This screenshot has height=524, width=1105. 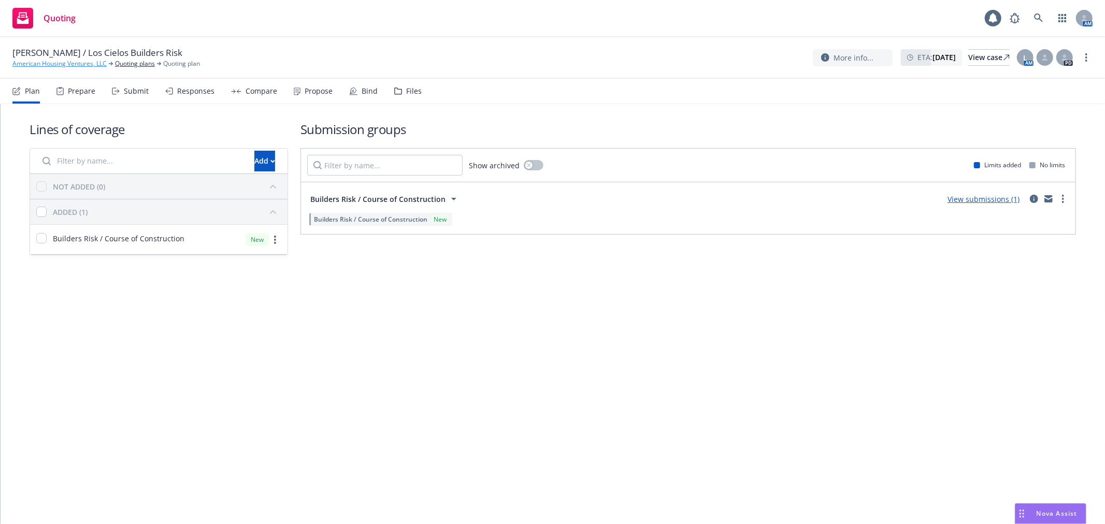 I want to click on a: Quoting, so click(x=44, y=18).